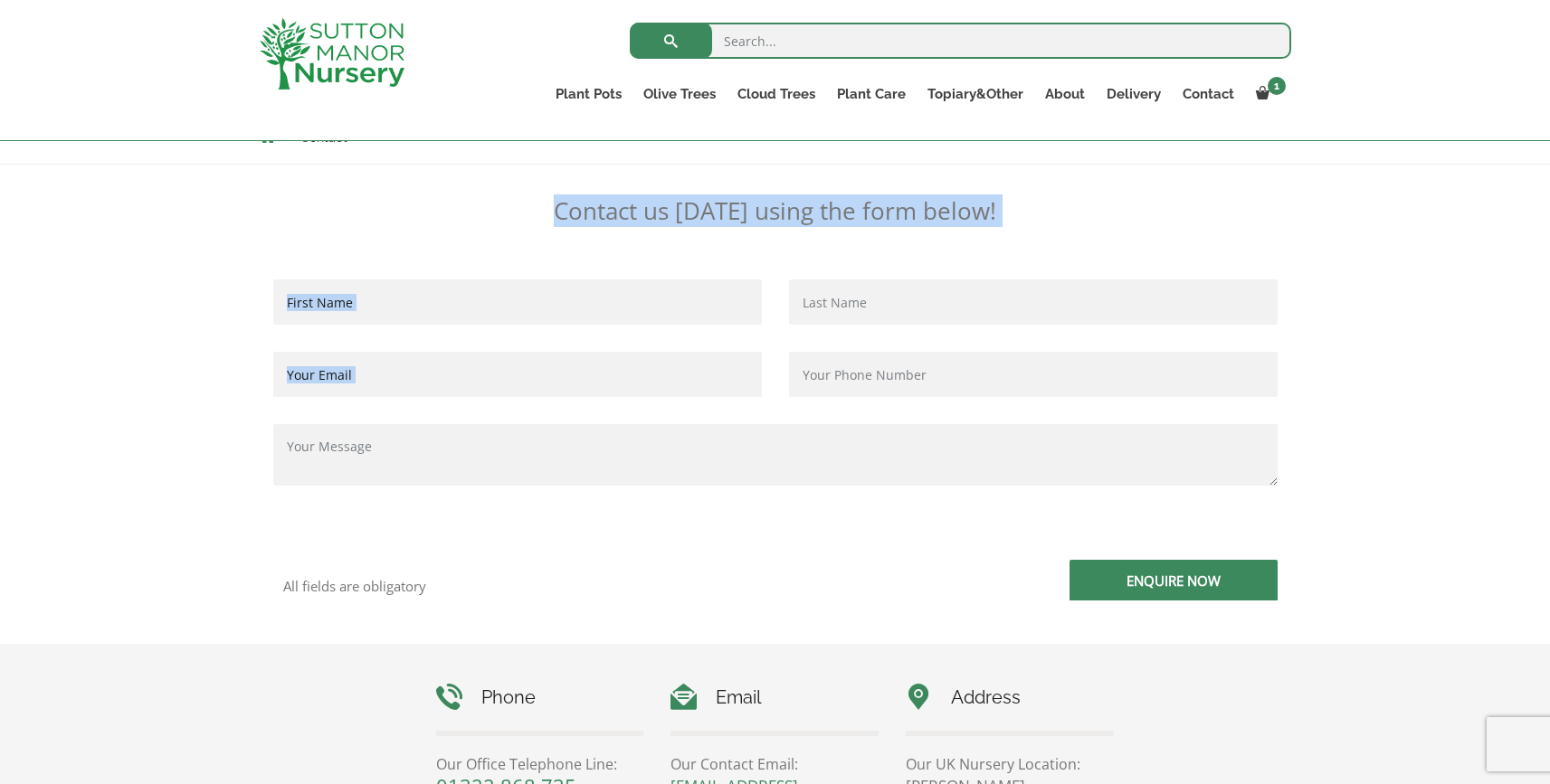  I want to click on a: Plant Pots, so click(588, 94).